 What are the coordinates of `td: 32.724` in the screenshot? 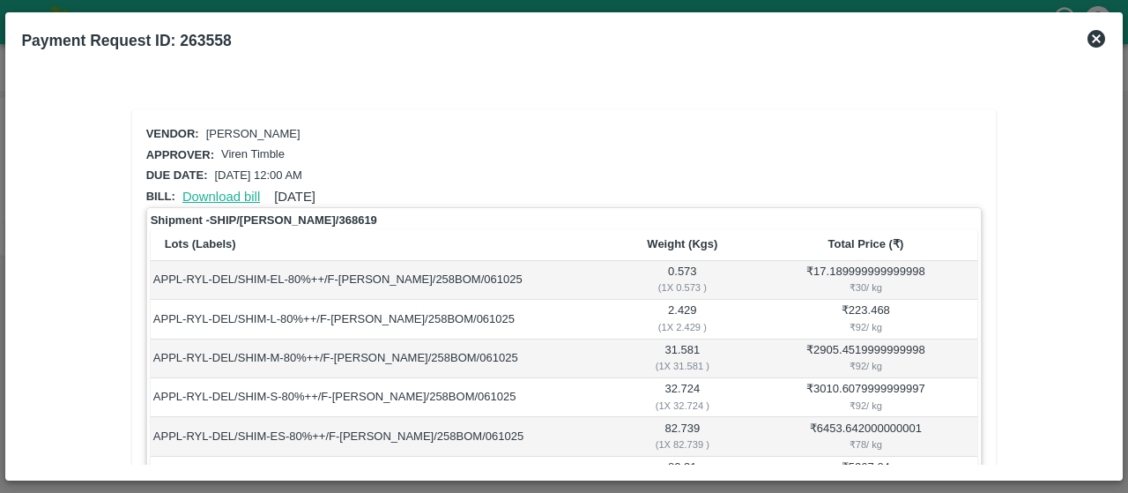 It's located at (682, 398).